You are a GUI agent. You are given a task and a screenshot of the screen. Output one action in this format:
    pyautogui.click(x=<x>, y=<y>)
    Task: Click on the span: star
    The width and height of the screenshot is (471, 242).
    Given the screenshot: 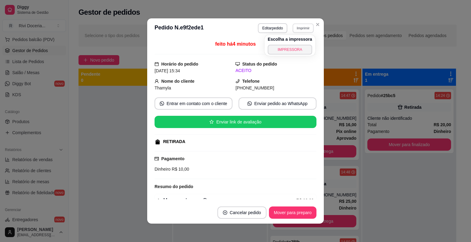 What is the action you would take?
    pyautogui.click(x=212, y=122)
    